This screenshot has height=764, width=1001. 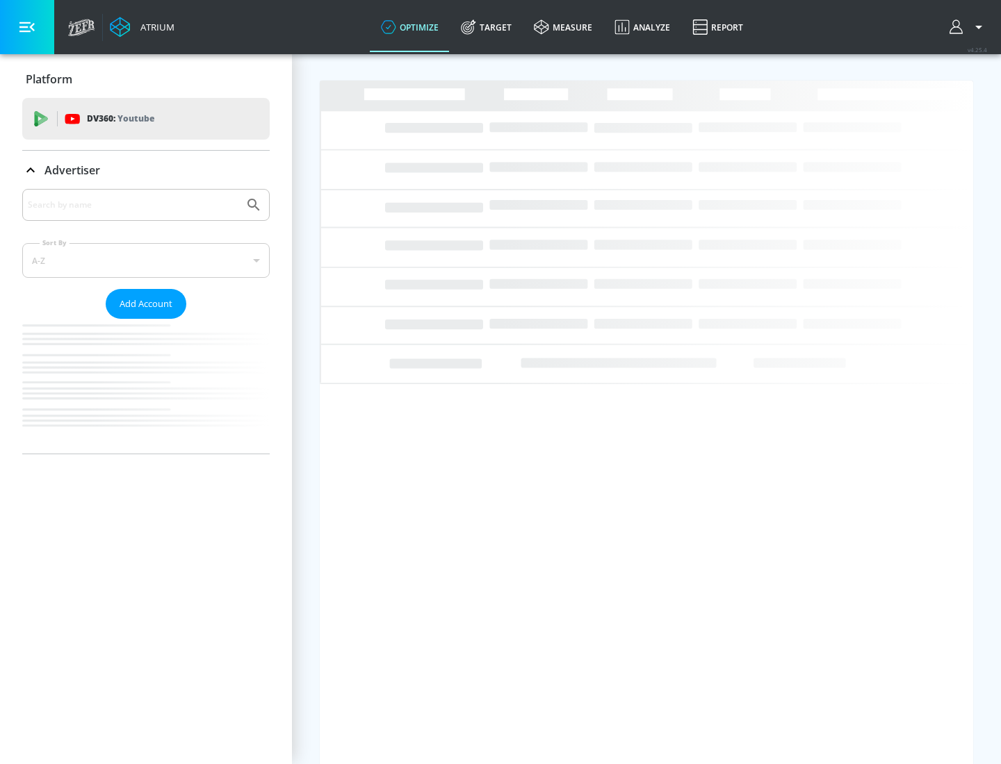 What do you see at coordinates (120, 119) in the screenshot?
I see `p: DV360:` at bounding box center [120, 119].